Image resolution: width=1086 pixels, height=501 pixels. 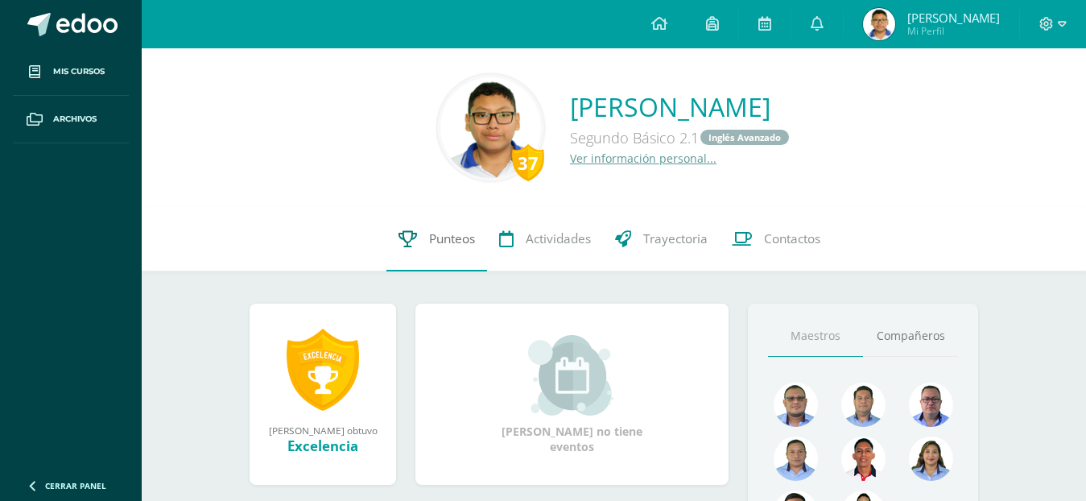 What do you see at coordinates (680, 137) in the screenshot?
I see `div: Segundo Básico 2.1` at bounding box center [680, 137].